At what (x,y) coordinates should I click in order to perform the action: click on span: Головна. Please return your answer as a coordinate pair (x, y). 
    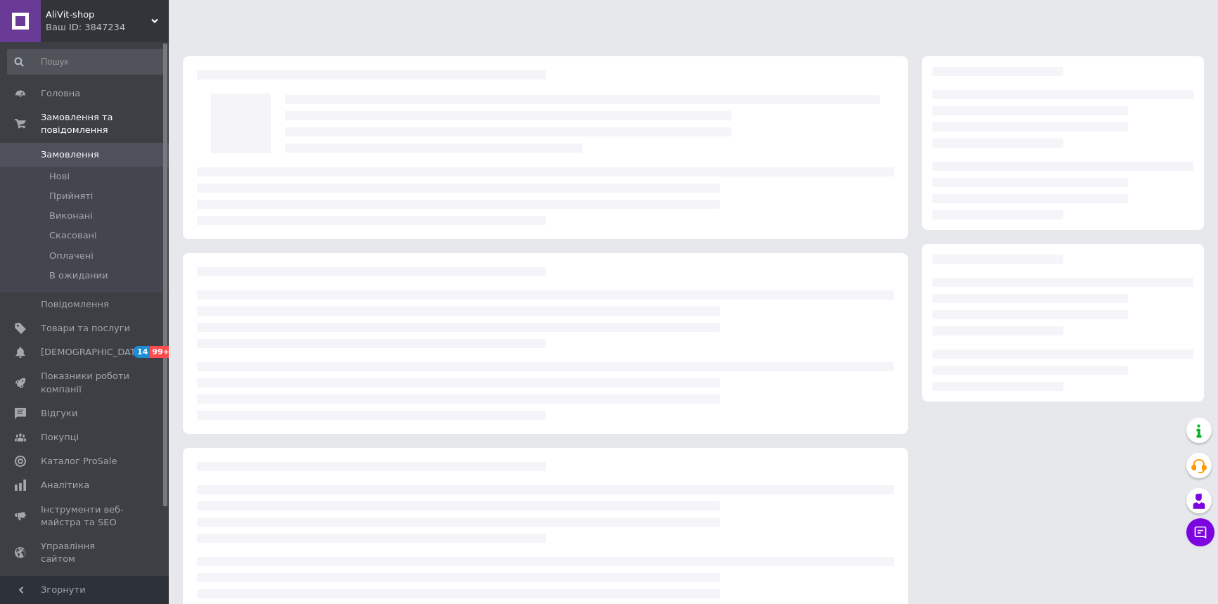
    Looking at the image, I should click on (60, 94).